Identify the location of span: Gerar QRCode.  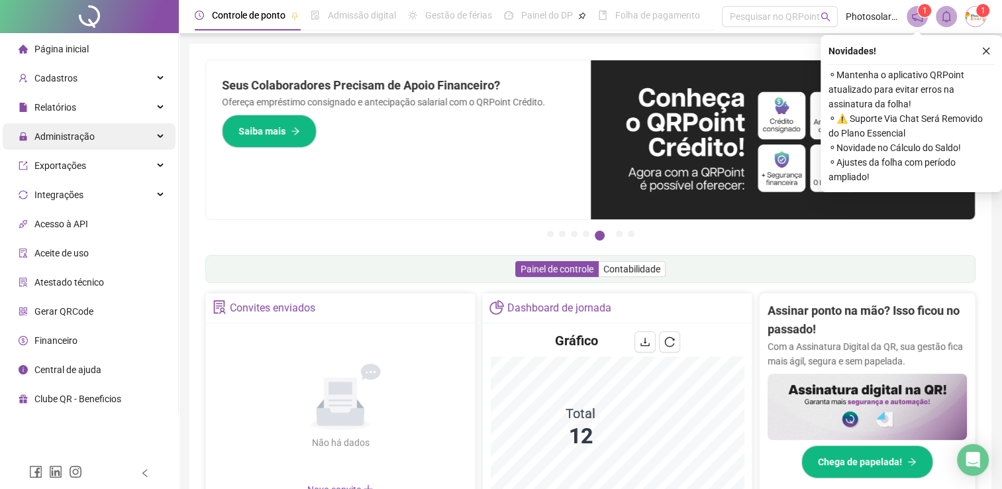
(64, 311).